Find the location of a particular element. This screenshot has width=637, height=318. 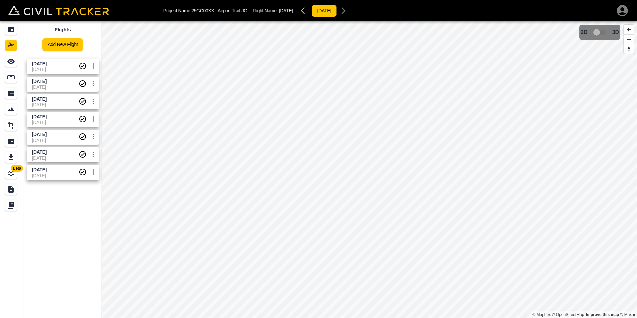

a: Map feedback is located at coordinates (602, 314).